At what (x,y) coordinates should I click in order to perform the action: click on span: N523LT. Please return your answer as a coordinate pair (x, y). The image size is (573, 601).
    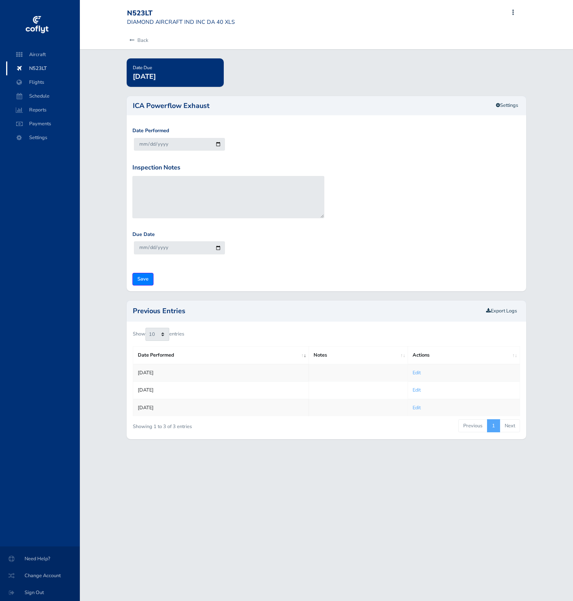
    Looking at the image, I should click on (43, 68).